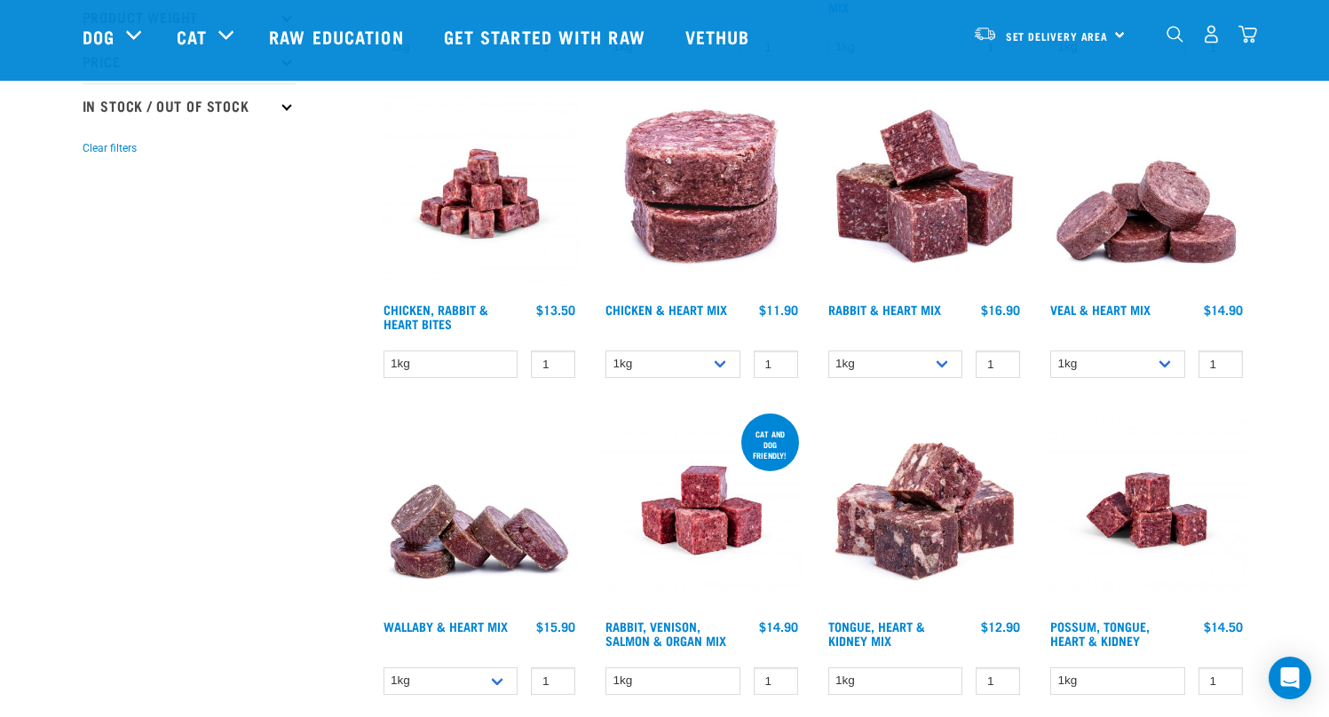 The height and width of the screenshot is (717, 1329). What do you see at coordinates (770, 445) in the screenshot?
I see `div: Cat and dog friendly!` at bounding box center [770, 445].